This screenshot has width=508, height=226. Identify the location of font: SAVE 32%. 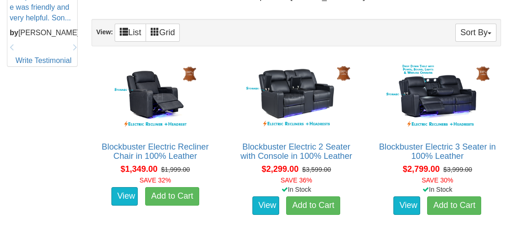
(155, 180).